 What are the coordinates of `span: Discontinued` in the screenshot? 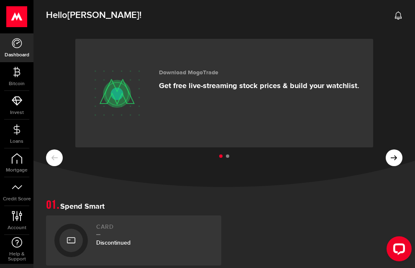 It's located at (113, 243).